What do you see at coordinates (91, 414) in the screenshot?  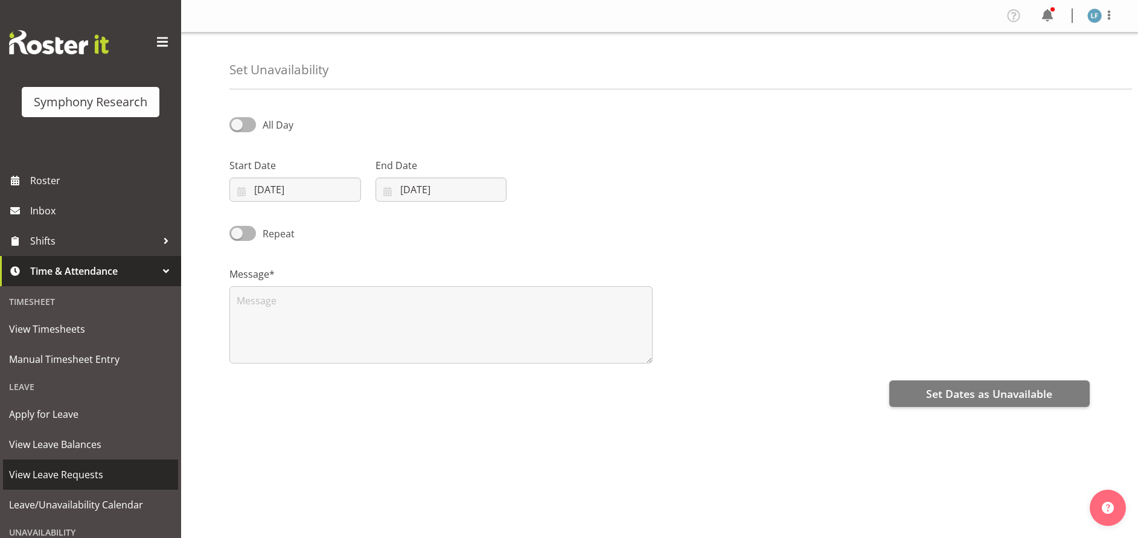 I see `span: Apply for Leave` at bounding box center [91, 414].